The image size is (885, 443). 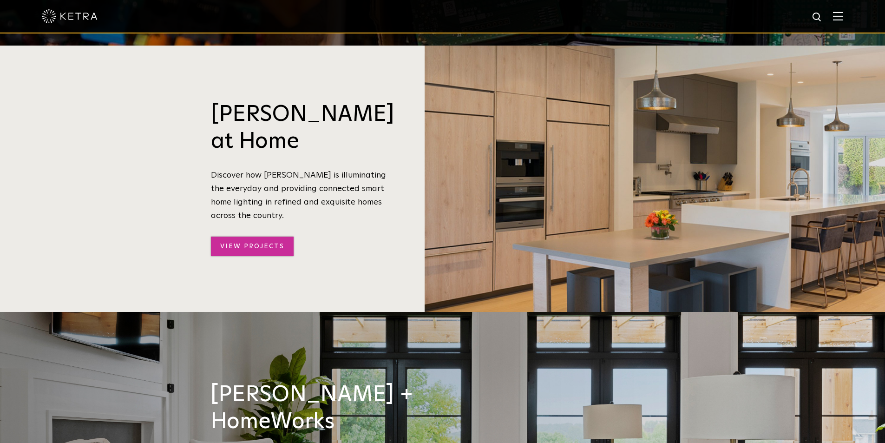 I want to click on img: search icon, so click(x=817, y=17).